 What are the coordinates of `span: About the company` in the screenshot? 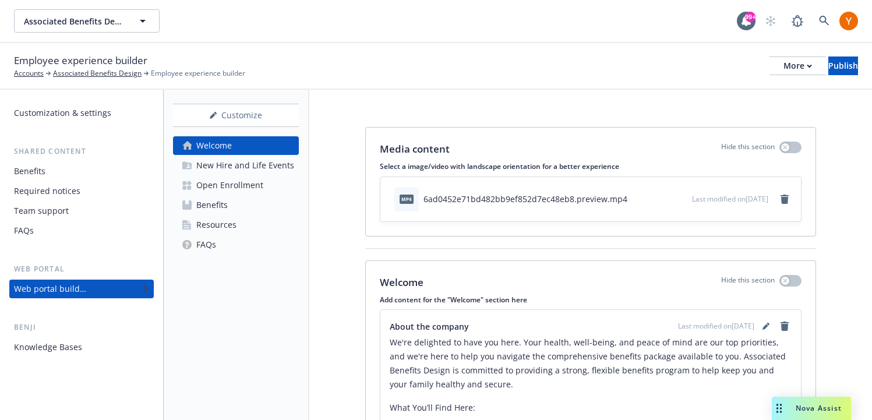 It's located at (429, 326).